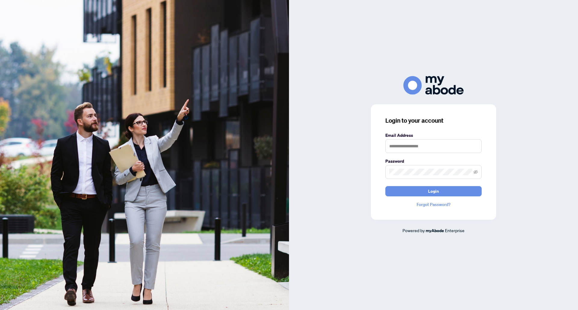 The image size is (578, 310). Describe the element at coordinates (434, 85) in the screenshot. I see `img: ma-logo` at that location.